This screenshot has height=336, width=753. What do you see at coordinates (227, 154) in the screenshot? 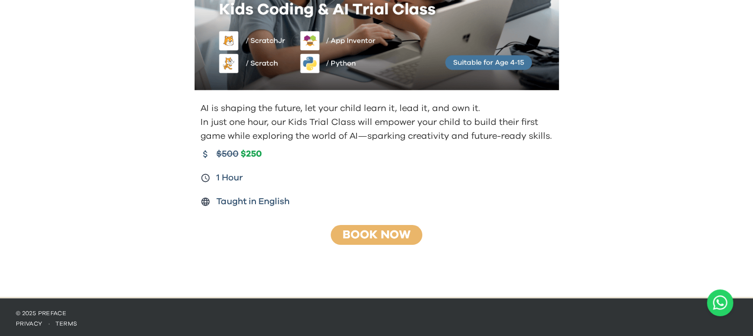
I see `span: $500` at bounding box center [227, 154].